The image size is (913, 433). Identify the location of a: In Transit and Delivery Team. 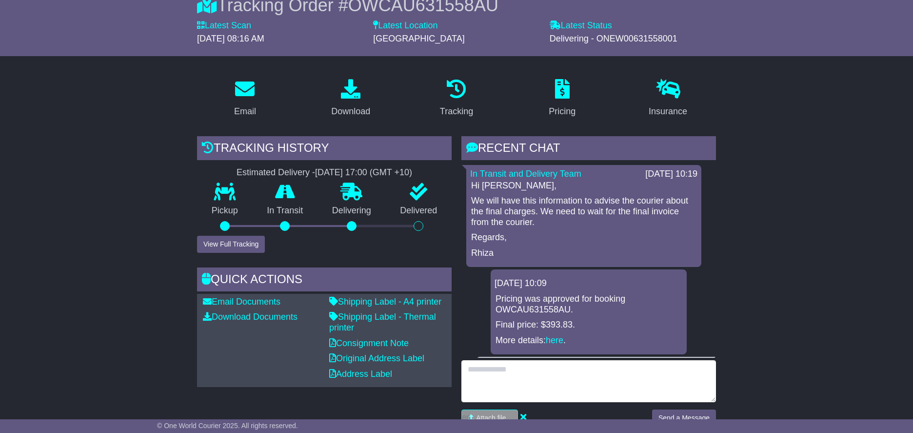
(526, 174).